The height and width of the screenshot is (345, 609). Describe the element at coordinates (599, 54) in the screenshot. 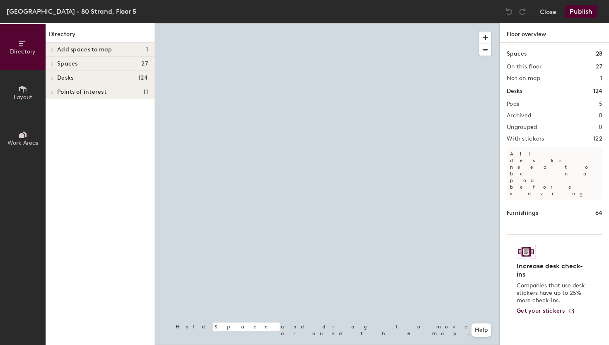

I see `h1: 28` at that location.